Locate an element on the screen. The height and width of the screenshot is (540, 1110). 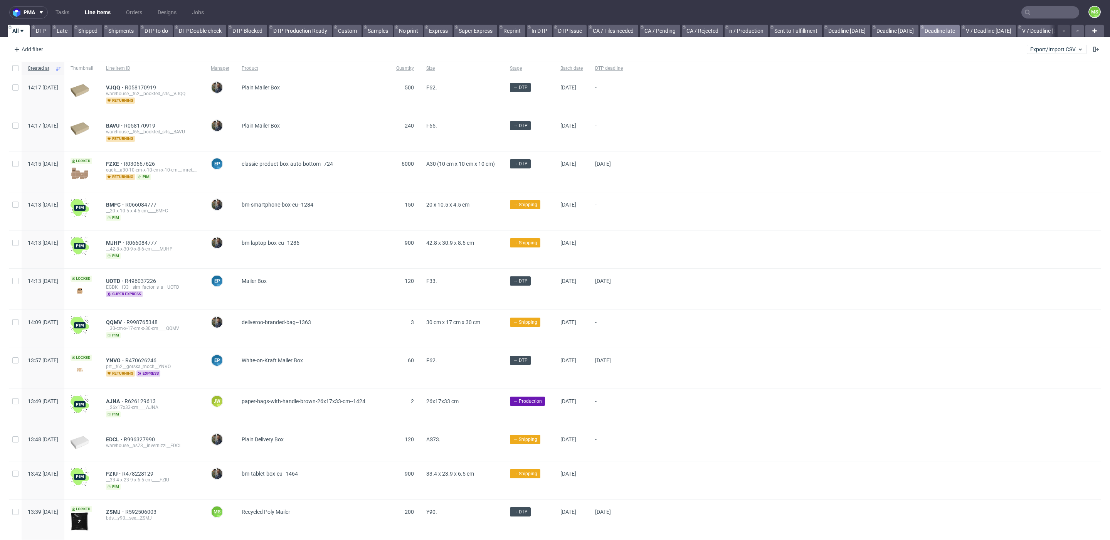
span: MJHP is located at coordinates (116, 243).